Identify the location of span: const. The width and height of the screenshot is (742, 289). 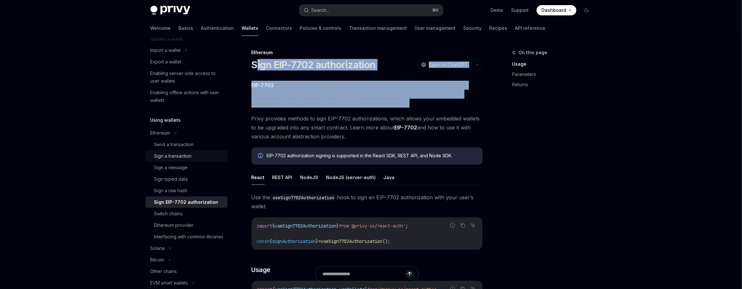
(263, 241).